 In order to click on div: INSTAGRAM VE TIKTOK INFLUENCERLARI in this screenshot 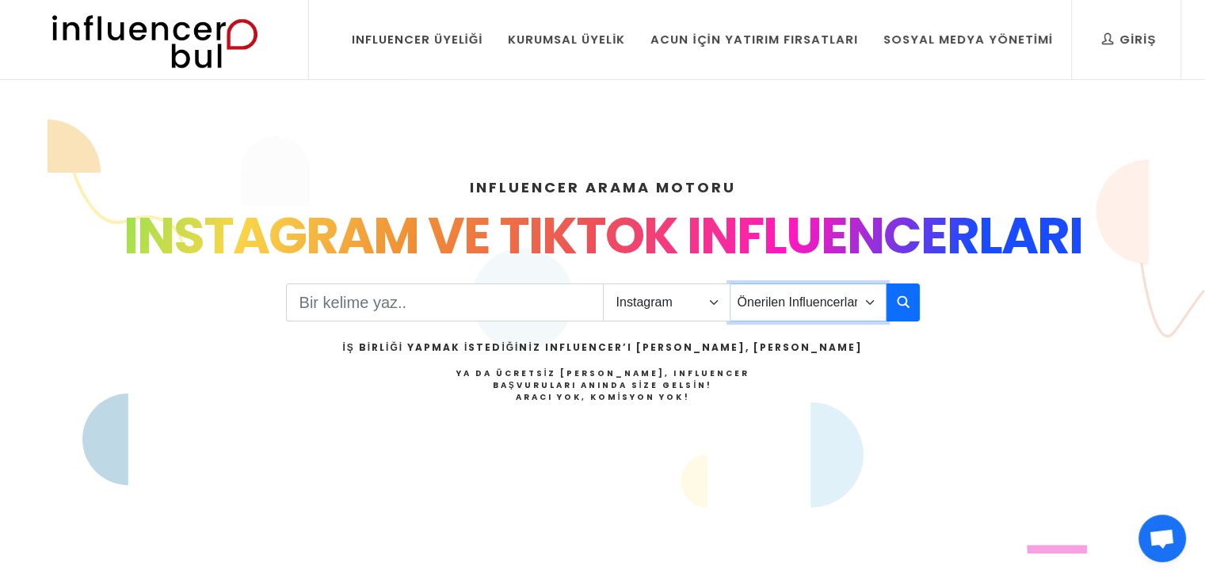, I will do `click(603, 236)`.